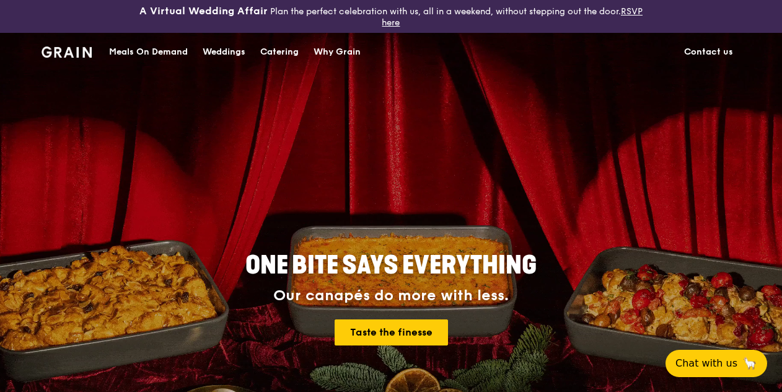 The width and height of the screenshot is (782, 392). What do you see at coordinates (512, 17) in the screenshot?
I see `a: RSVP here` at bounding box center [512, 17].